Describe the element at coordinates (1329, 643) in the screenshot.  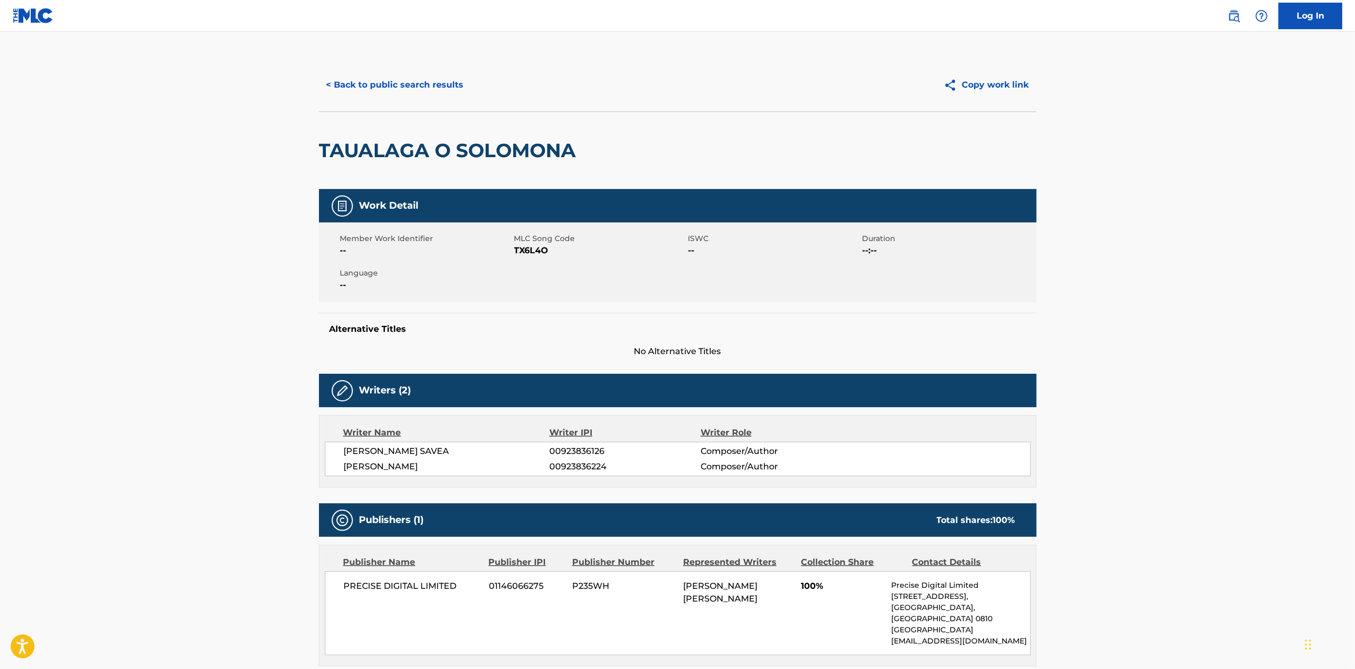
I see `div: Chat Widget` at that location.